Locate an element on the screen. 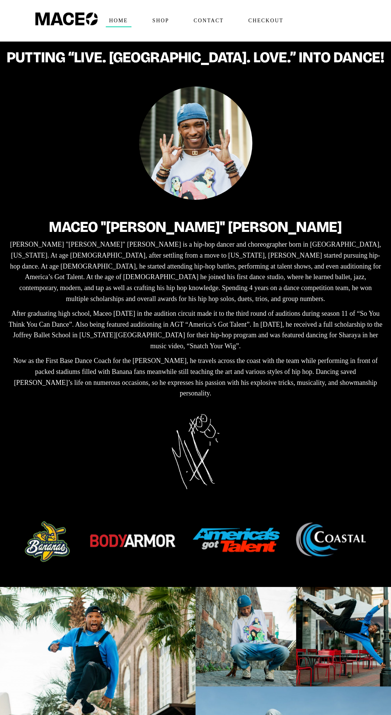 Image resolution: width=391 pixels, height=715 pixels. img: Maceo Harrison is located at coordinates (196, 143).